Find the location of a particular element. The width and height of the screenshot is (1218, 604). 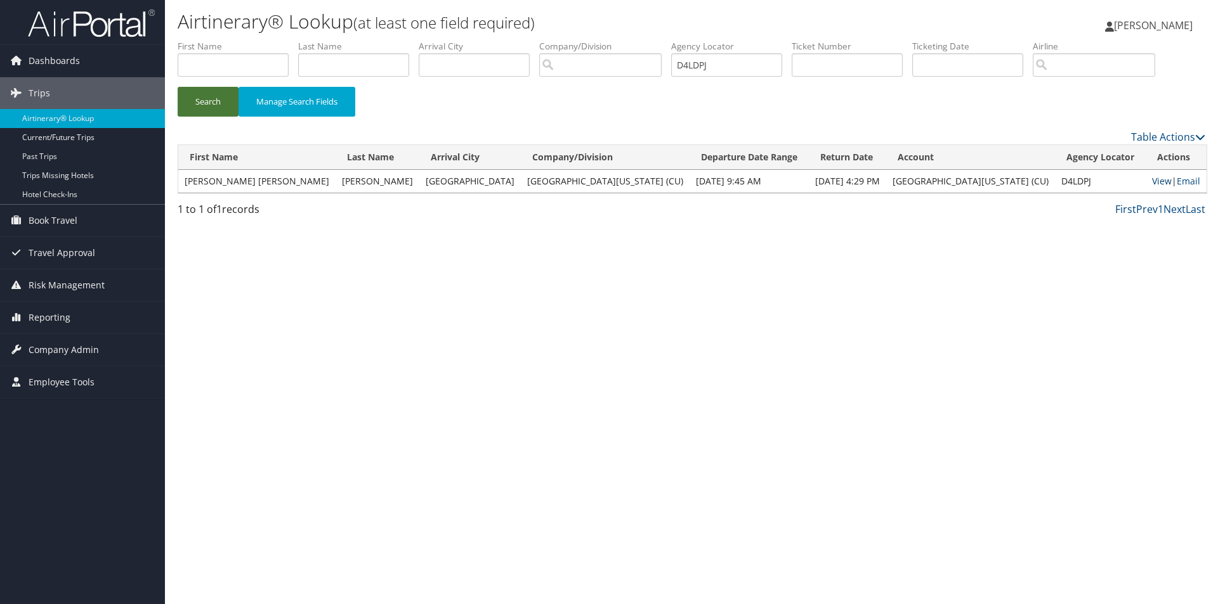

th: Actions is located at coordinates (1176, 157).